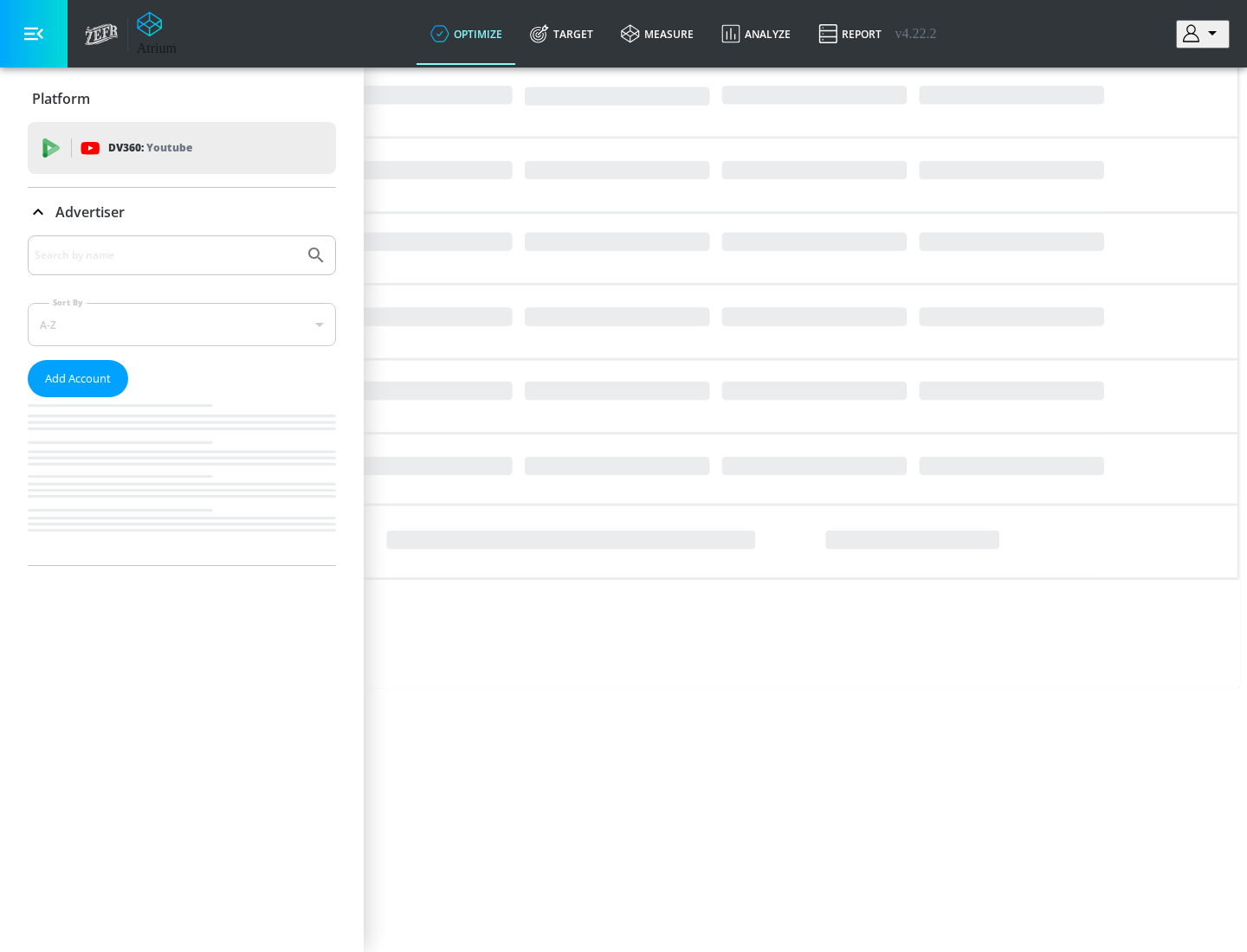 This screenshot has width=1247, height=952. What do you see at coordinates (182, 98) in the screenshot?
I see `div: Platform` at bounding box center [182, 98].